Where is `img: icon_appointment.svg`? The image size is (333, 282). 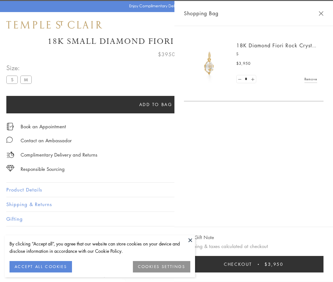 img: icon_appointment.svg is located at coordinates (10, 126).